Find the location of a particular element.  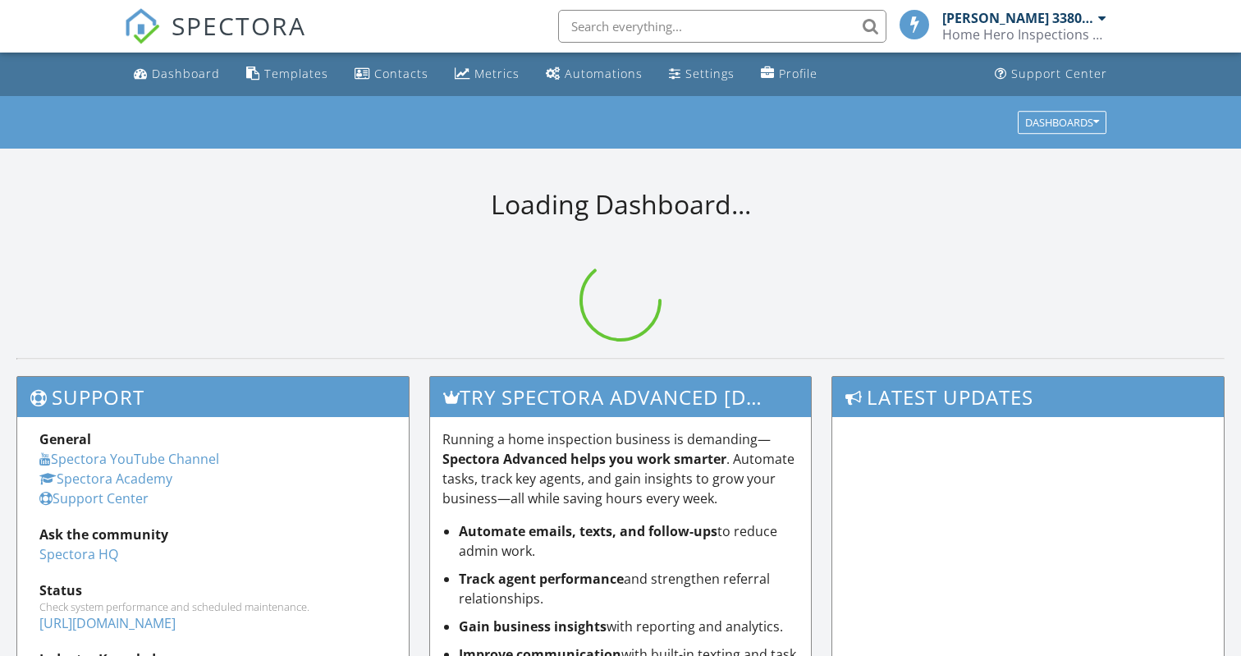

div: Templates is located at coordinates (296, 73).